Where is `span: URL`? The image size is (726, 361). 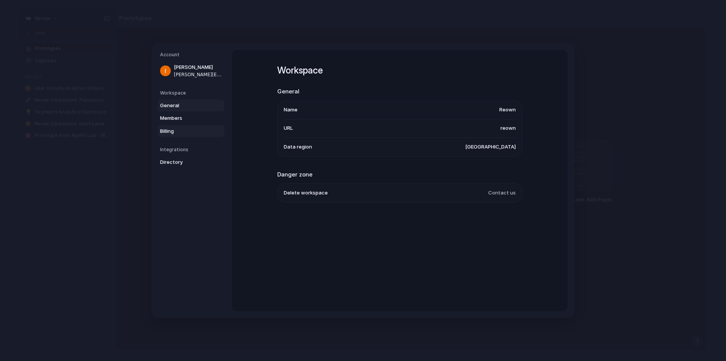 span: URL is located at coordinates (288, 128).